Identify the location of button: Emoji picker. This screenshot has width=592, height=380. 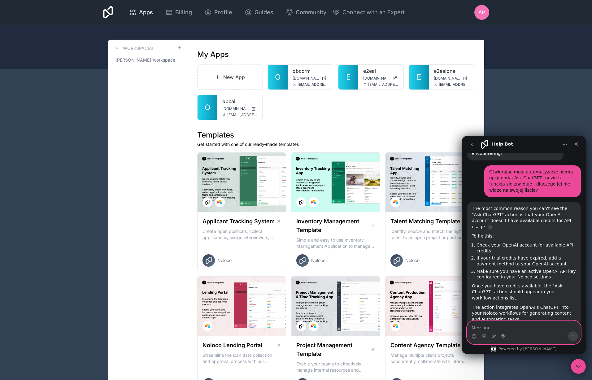
(12, 200).